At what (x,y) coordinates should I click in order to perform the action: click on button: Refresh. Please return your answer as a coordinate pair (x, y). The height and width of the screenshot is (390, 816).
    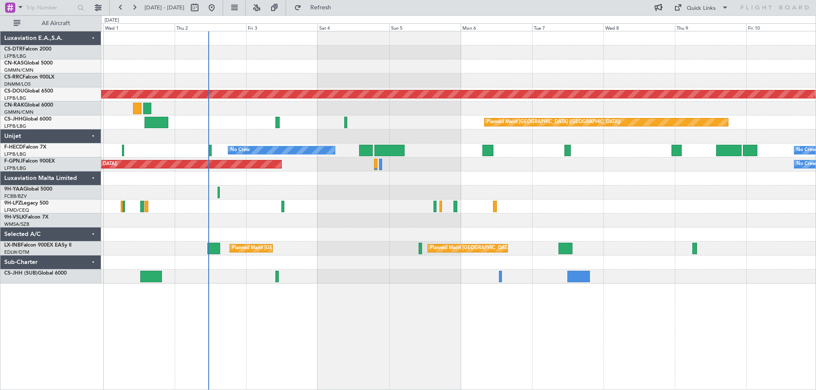
    Looking at the image, I should click on (316, 8).